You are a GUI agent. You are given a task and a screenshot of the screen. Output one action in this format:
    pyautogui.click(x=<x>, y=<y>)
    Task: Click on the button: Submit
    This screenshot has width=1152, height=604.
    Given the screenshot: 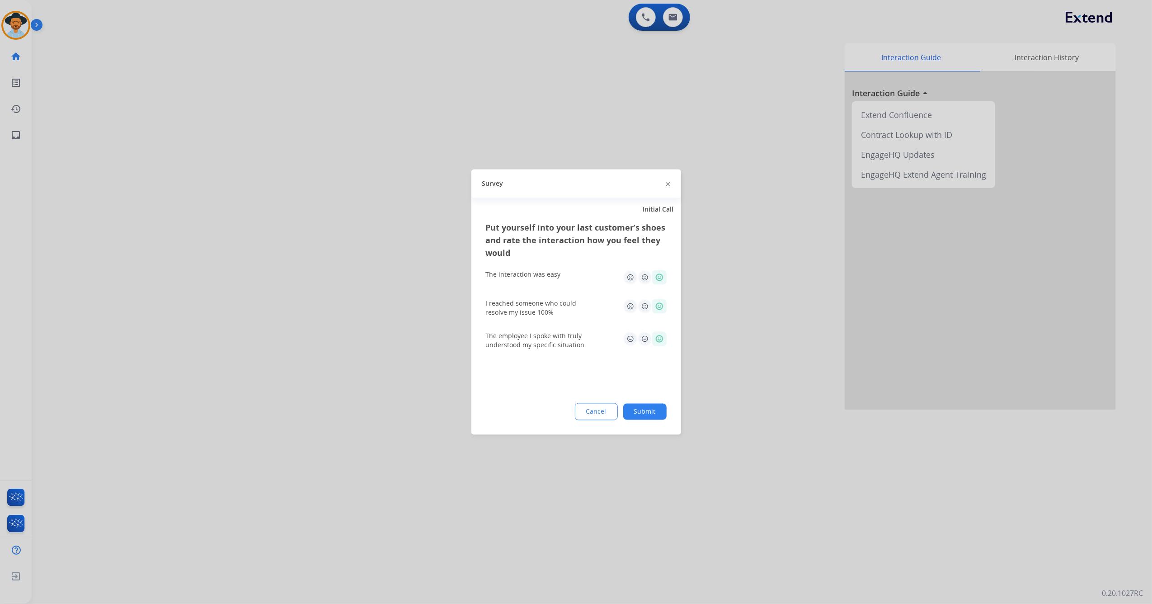 What is the action you would take?
    pyautogui.click(x=645, y=412)
    